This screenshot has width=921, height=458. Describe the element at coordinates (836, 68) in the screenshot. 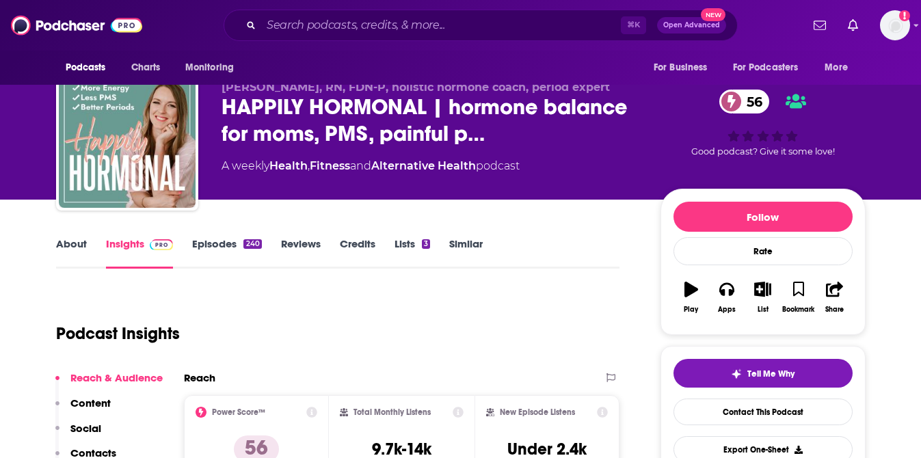

I see `span: More` at that location.